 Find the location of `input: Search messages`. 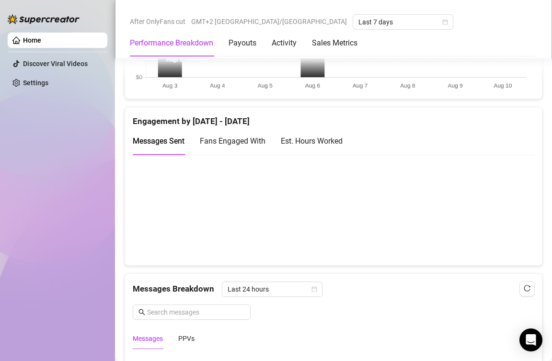

input: Search messages is located at coordinates (196, 312).